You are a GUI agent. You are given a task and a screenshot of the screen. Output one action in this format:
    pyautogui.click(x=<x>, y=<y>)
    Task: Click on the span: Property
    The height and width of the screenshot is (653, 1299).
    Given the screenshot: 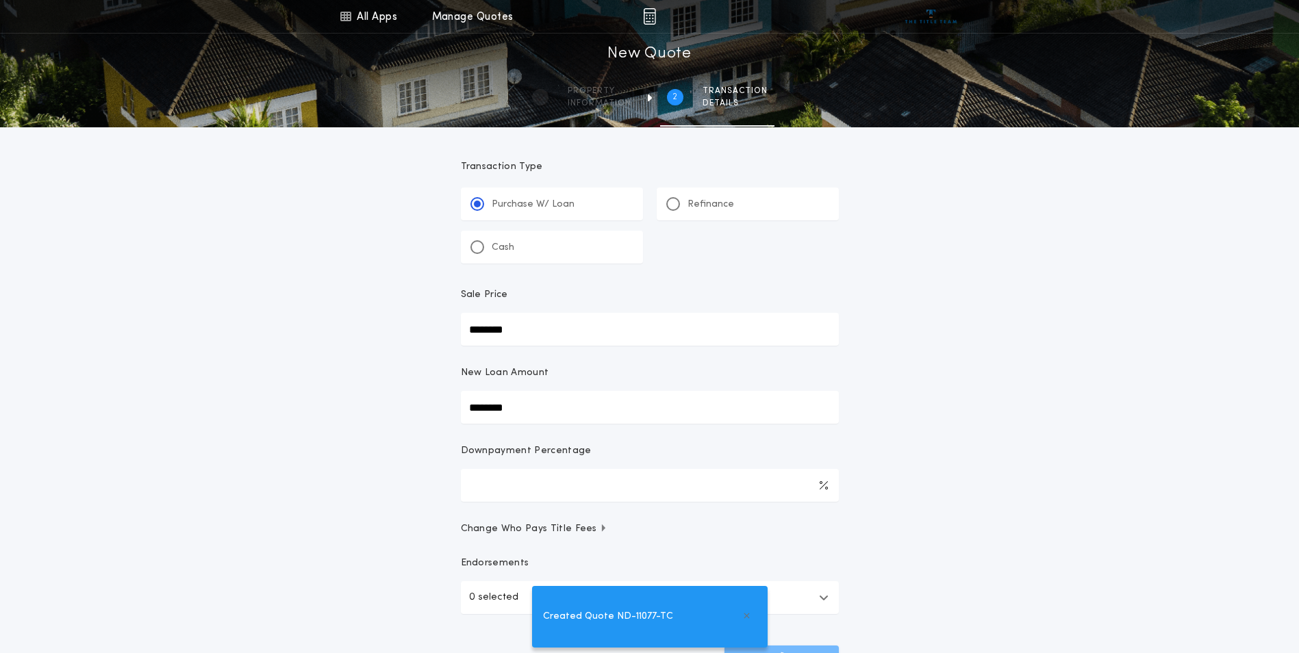 What is the action you would take?
    pyautogui.click(x=599, y=91)
    